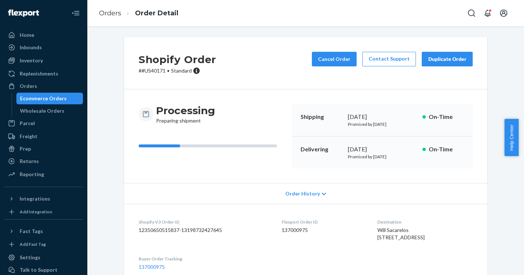 The image size is (524, 275). Describe the element at coordinates (504, 13) in the screenshot. I see `button: Open account menu` at that location.